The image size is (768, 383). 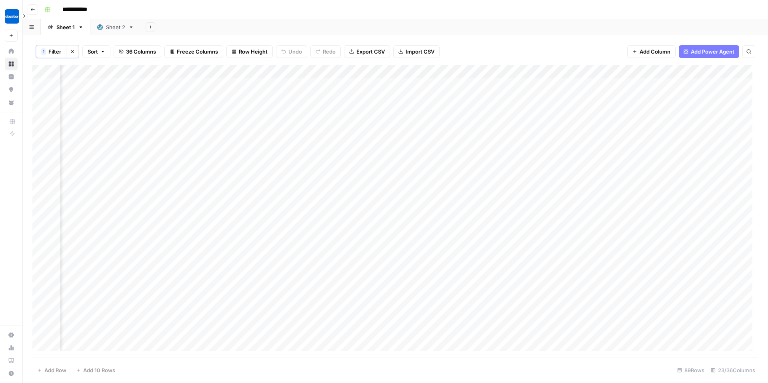 I want to click on a: Home, so click(x=11, y=51).